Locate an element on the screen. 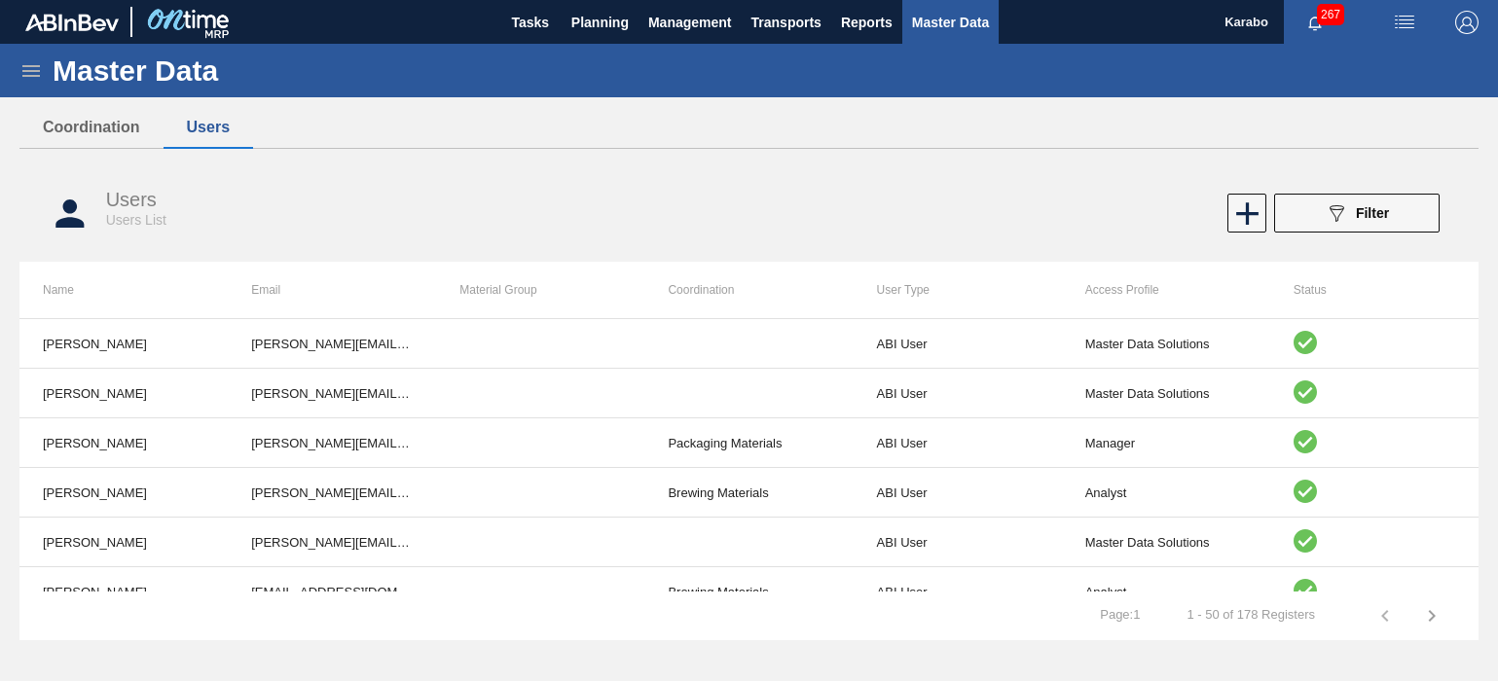  span: Planning is located at coordinates (599, 22).